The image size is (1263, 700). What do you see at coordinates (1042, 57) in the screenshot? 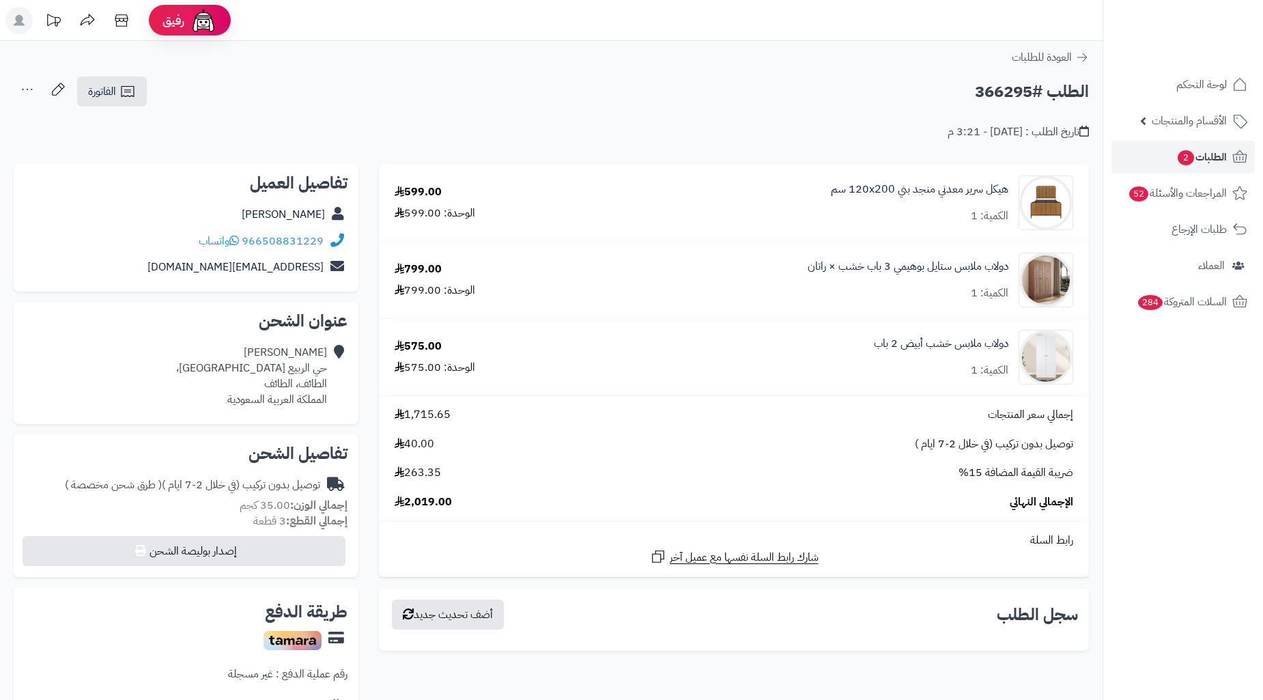
I see `span: العودة للطلبات` at bounding box center [1042, 57].